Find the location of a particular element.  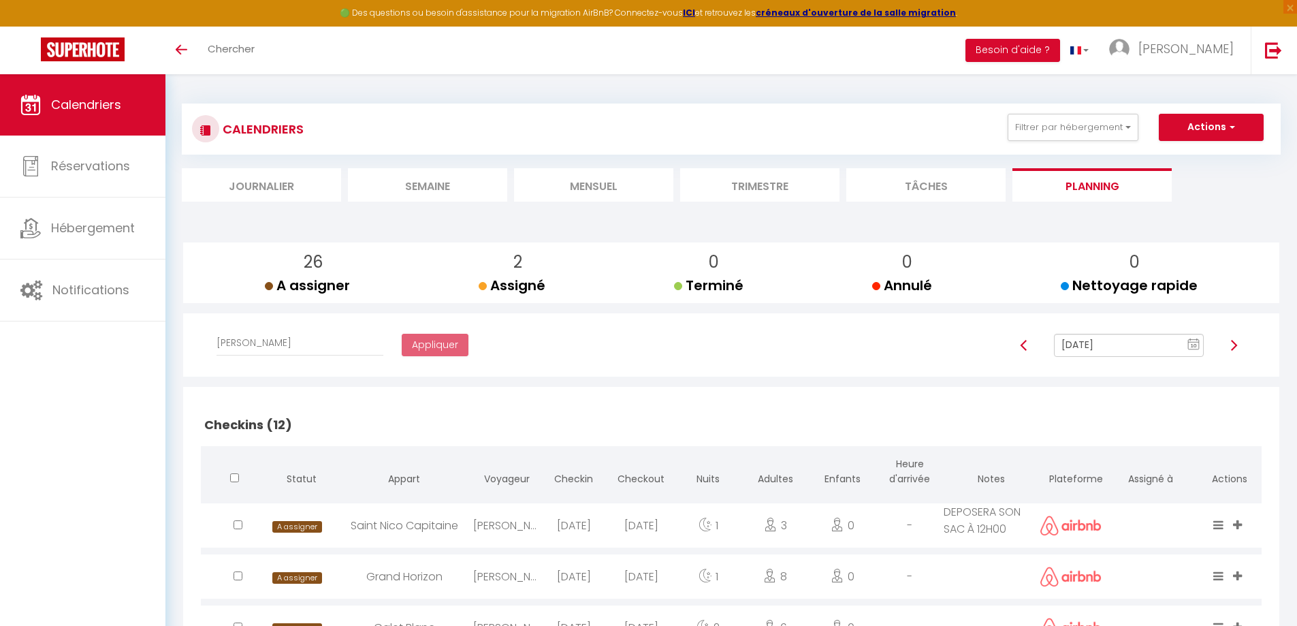

th: Assigné à is located at coordinates (1150, 472).